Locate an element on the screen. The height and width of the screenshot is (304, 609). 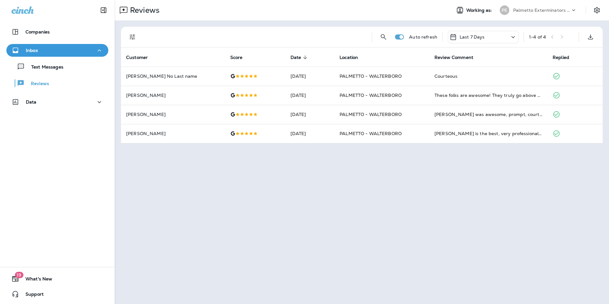
div: These folks are awesome! They truly go above and beyond to make sure things are squared away. And... is located at coordinates (488, 95).